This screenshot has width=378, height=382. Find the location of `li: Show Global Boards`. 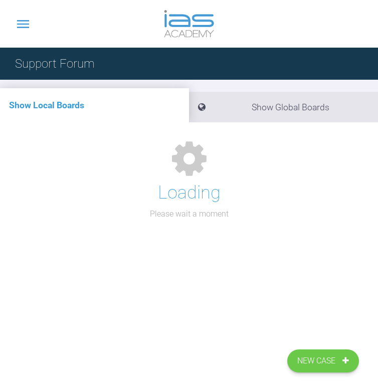

li: Show Global Boards is located at coordinates (284, 107).